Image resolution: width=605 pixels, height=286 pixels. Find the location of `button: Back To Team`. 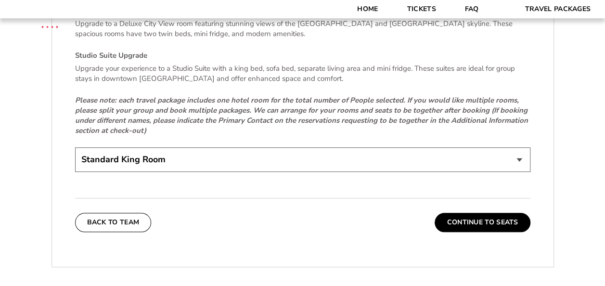

button: Back To Team is located at coordinates (113, 222).